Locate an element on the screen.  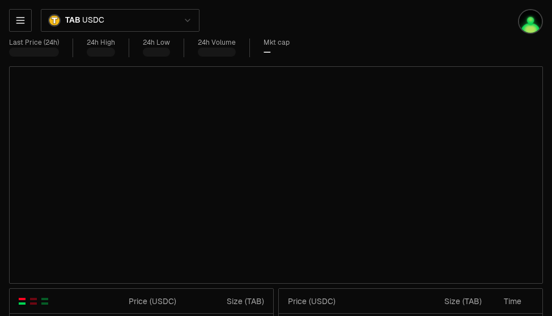
div: Mkt cap is located at coordinates (277, 42).